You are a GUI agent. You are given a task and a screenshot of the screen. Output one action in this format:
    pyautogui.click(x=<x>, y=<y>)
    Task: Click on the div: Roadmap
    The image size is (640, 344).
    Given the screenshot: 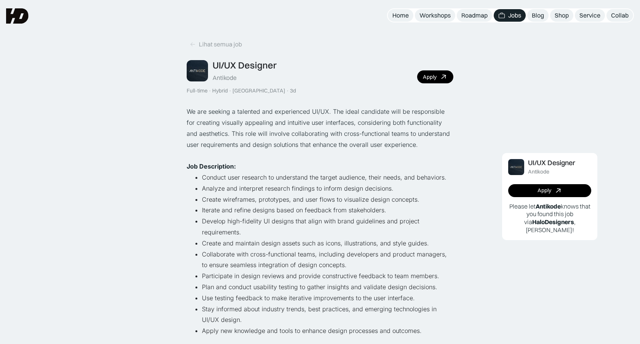 What is the action you would take?
    pyautogui.click(x=474, y=15)
    